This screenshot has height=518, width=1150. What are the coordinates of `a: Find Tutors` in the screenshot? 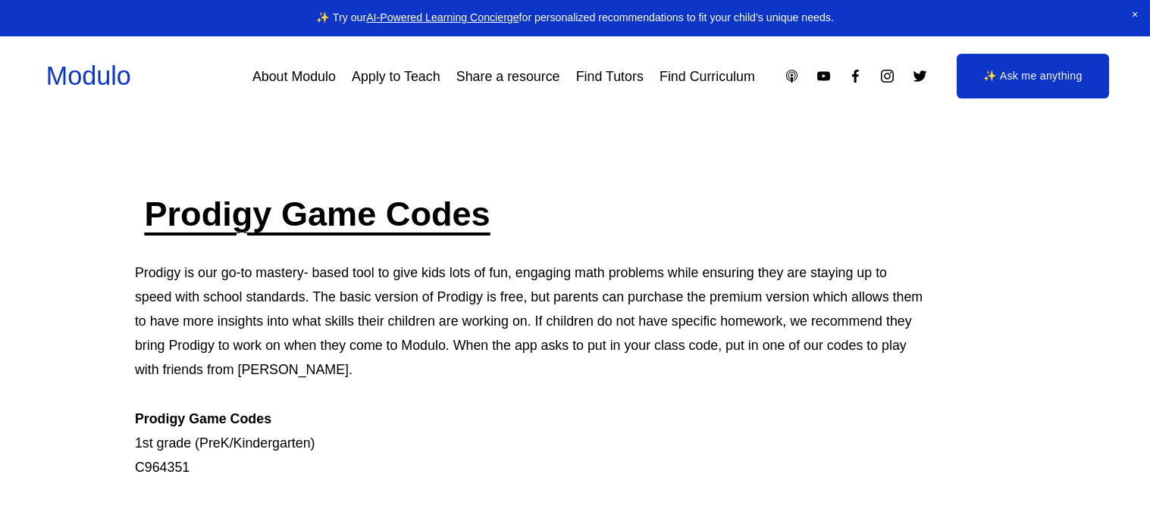 It's located at (609, 77).